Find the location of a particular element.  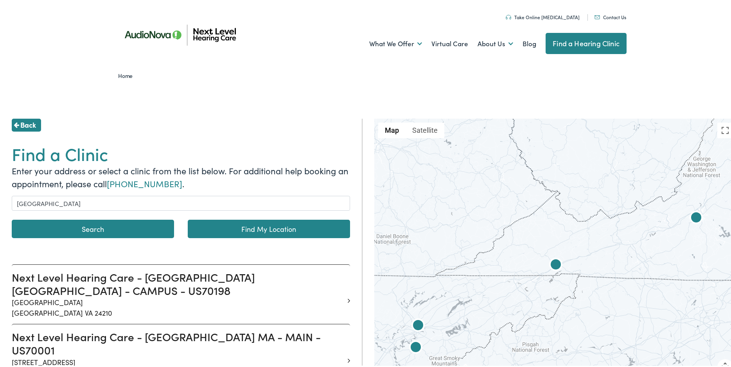

button: Search is located at coordinates (93, 227).